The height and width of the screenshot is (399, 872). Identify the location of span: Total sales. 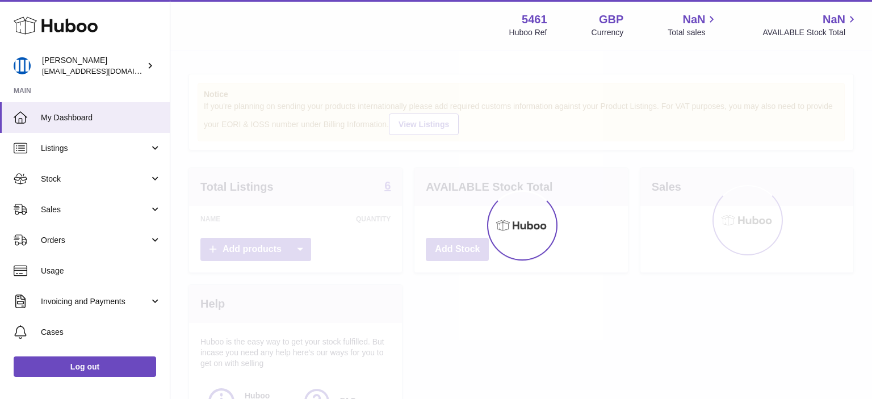
(693, 32).